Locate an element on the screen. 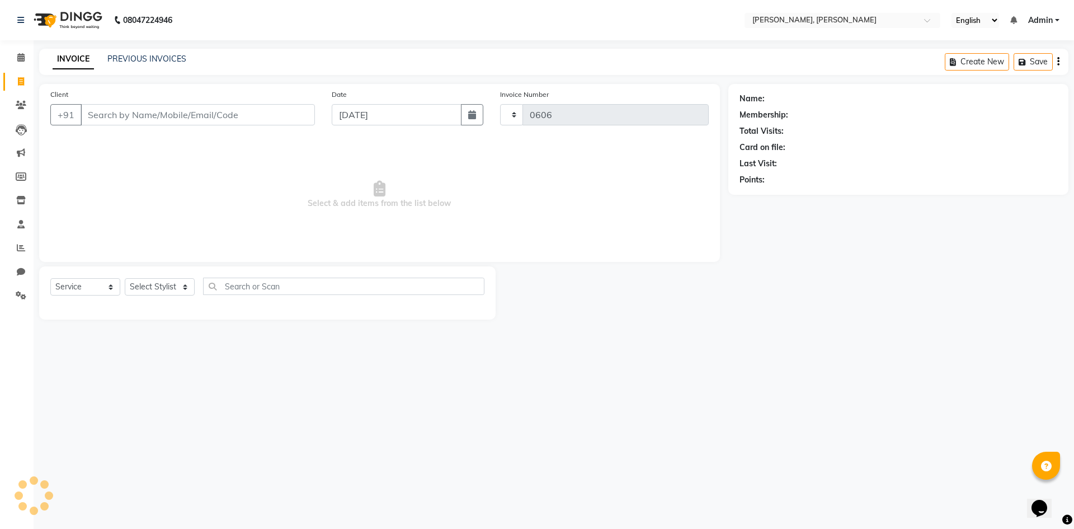  button: Save is located at coordinates (1034, 62).